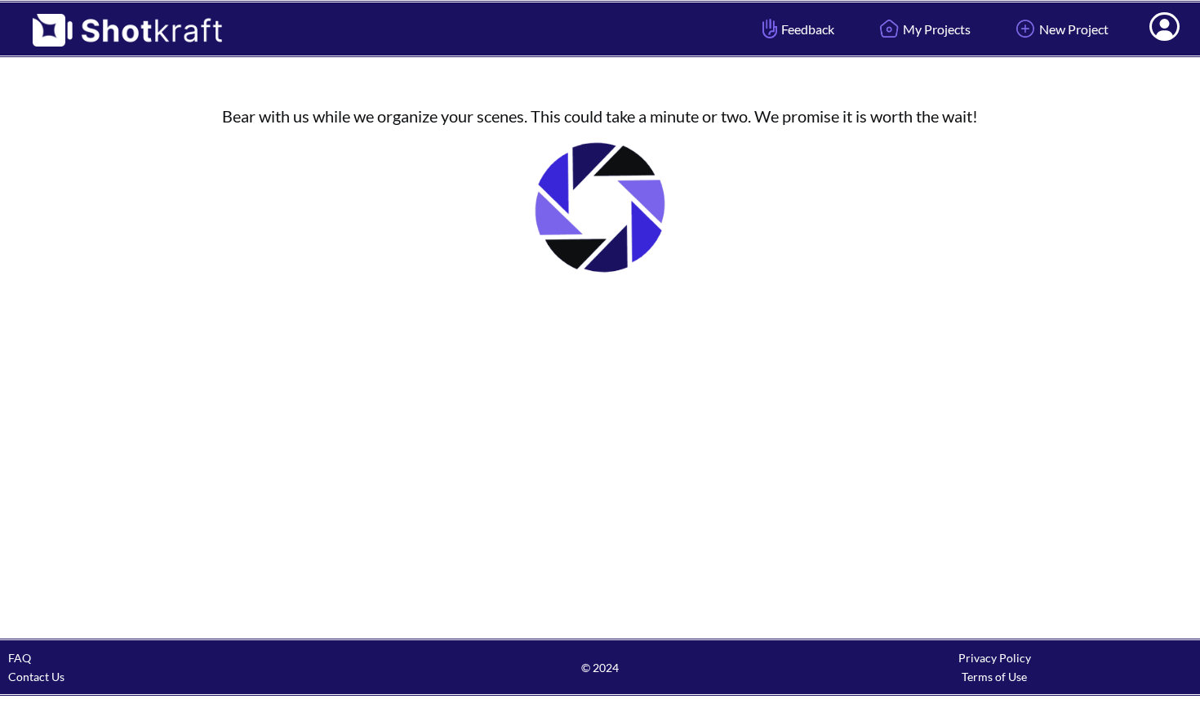 This screenshot has height=708, width=1200. I want to click on span: Feedback, so click(796, 29).